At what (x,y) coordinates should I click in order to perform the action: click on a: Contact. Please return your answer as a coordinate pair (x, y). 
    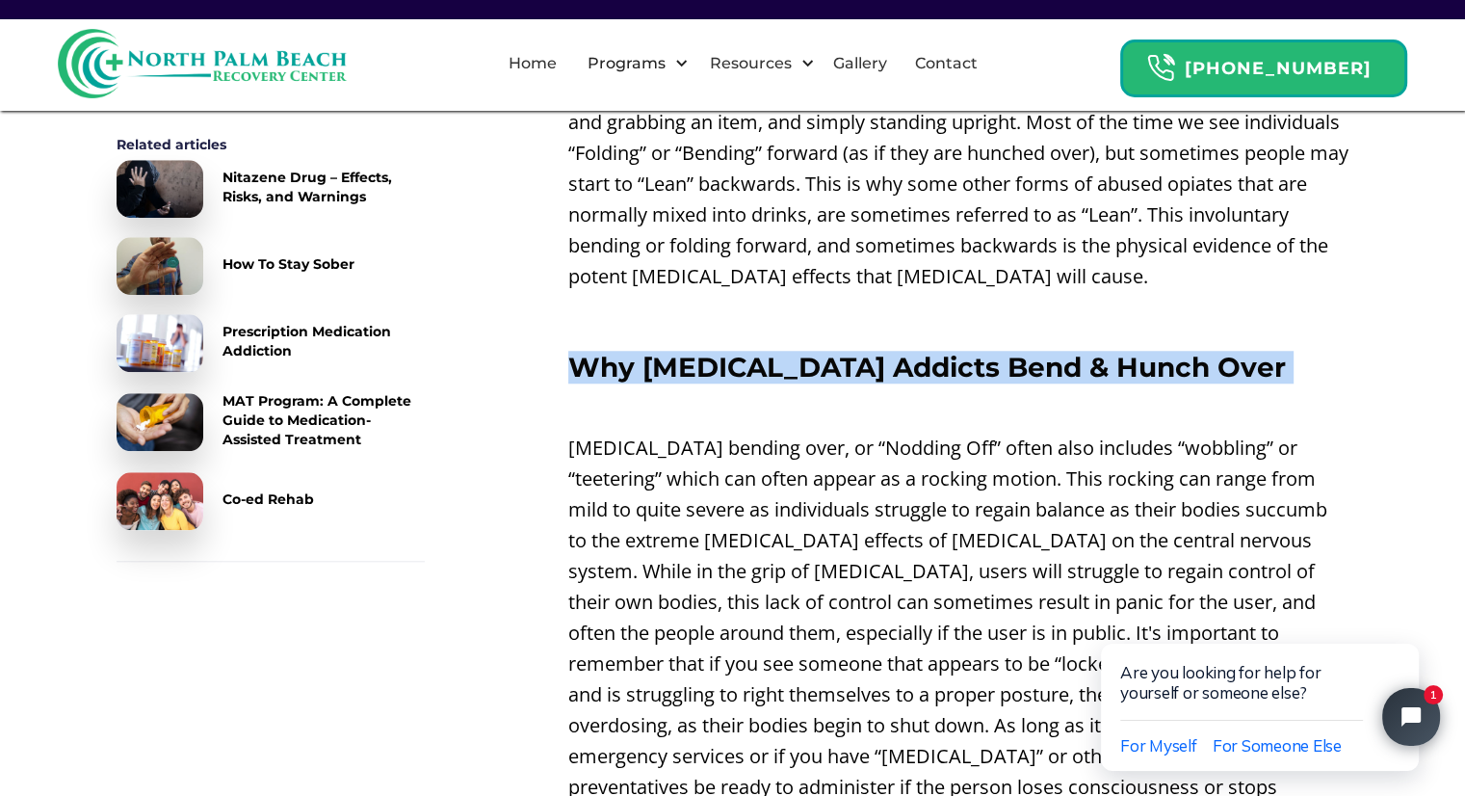
    Looking at the image, I should click on (946, 64).